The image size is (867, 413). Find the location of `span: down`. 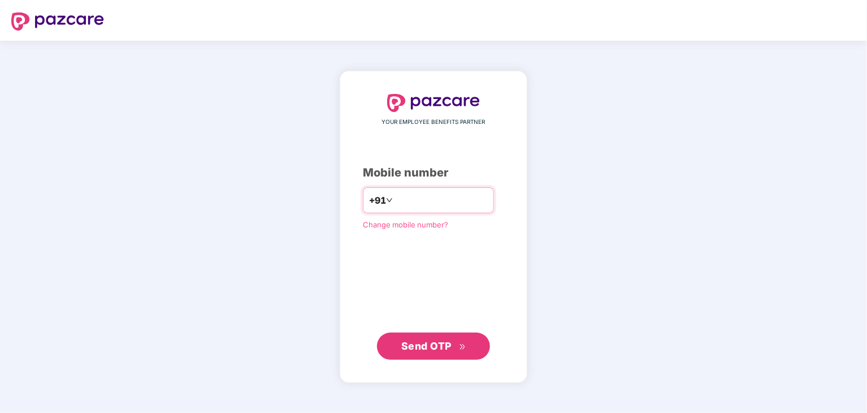

span: down is located at coordinates (389, 200).